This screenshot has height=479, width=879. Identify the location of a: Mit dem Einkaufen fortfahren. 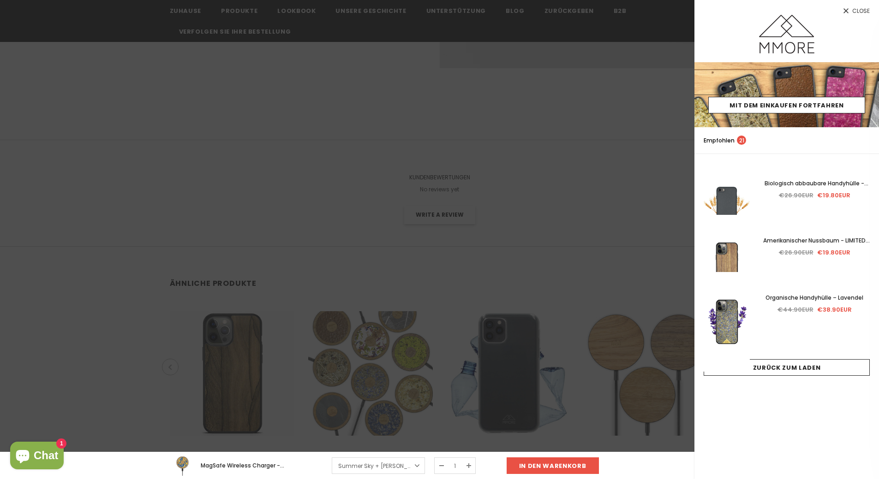
(786, 105).